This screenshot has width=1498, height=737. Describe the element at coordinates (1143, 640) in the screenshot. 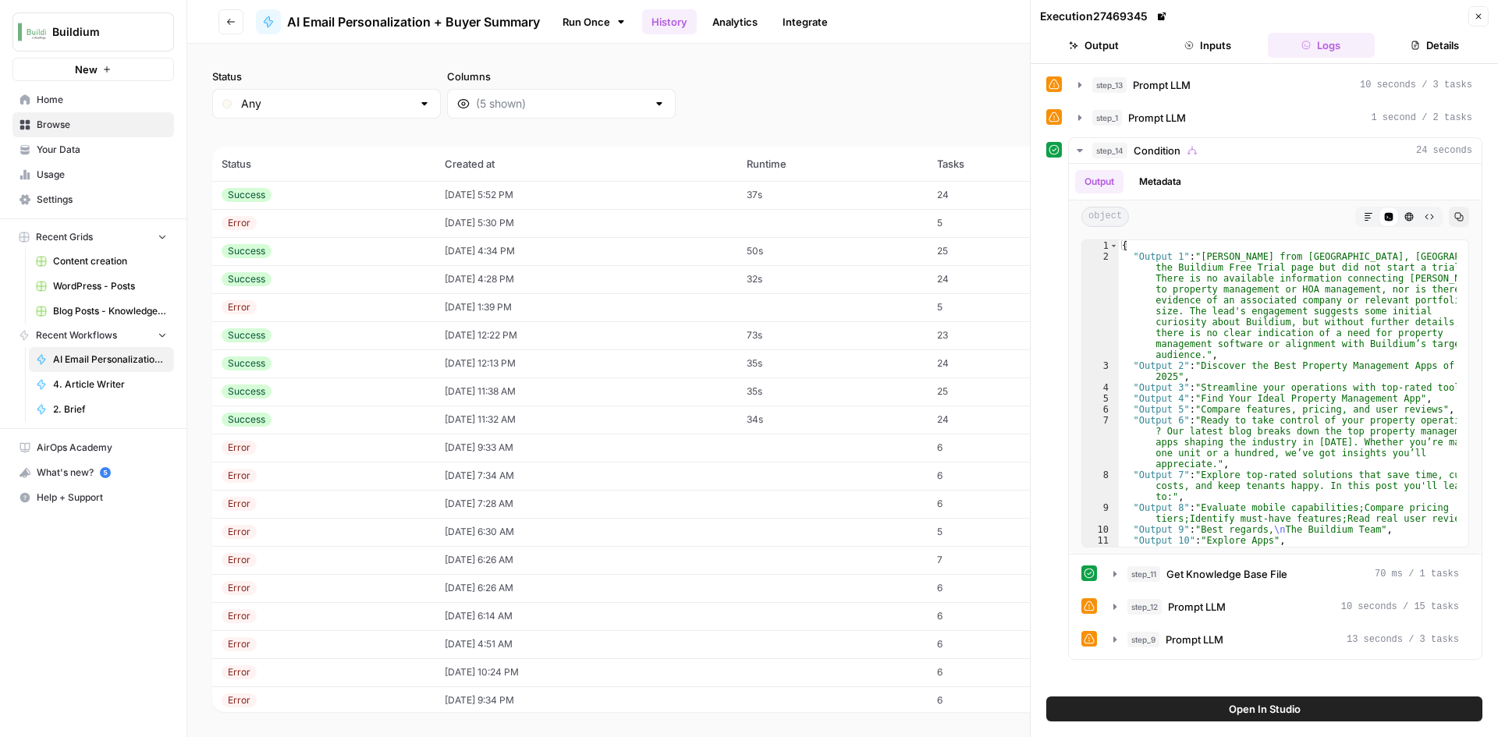

I see `span: step_9` at that location.